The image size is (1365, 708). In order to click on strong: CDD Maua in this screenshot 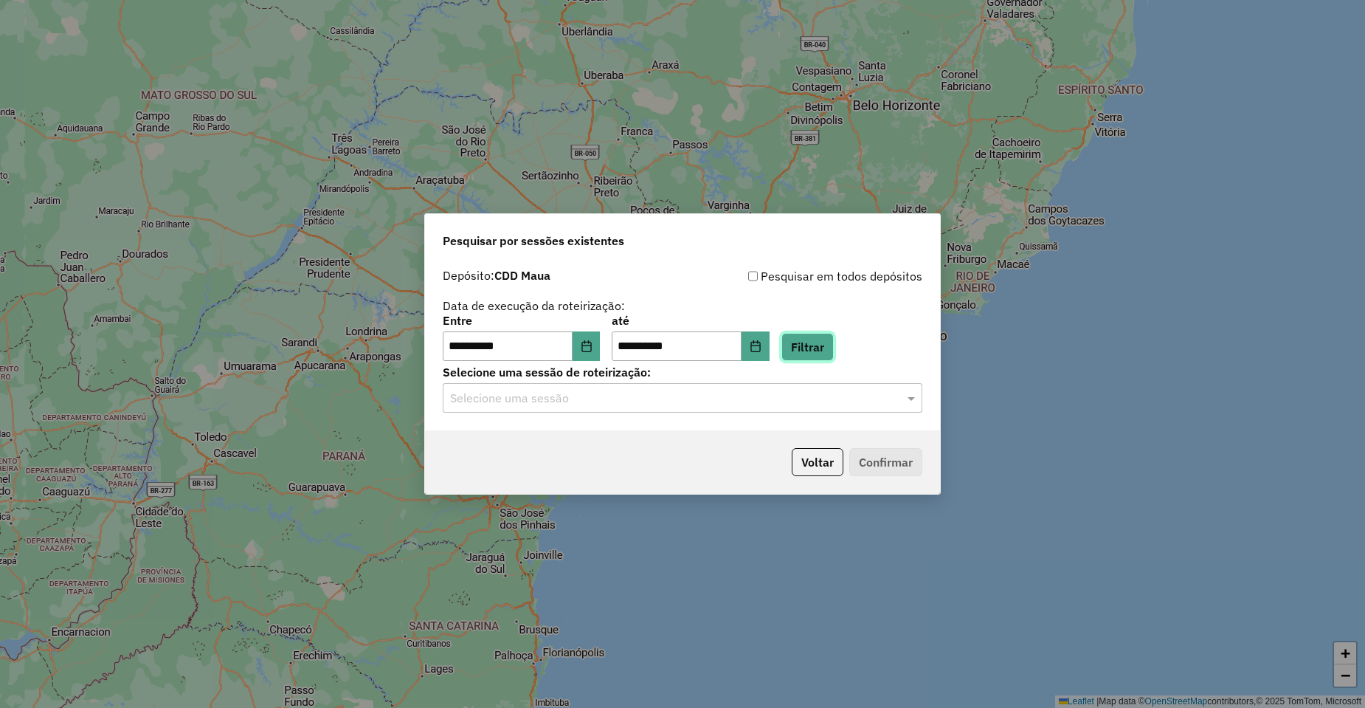, I will do `click(522, 275)`.